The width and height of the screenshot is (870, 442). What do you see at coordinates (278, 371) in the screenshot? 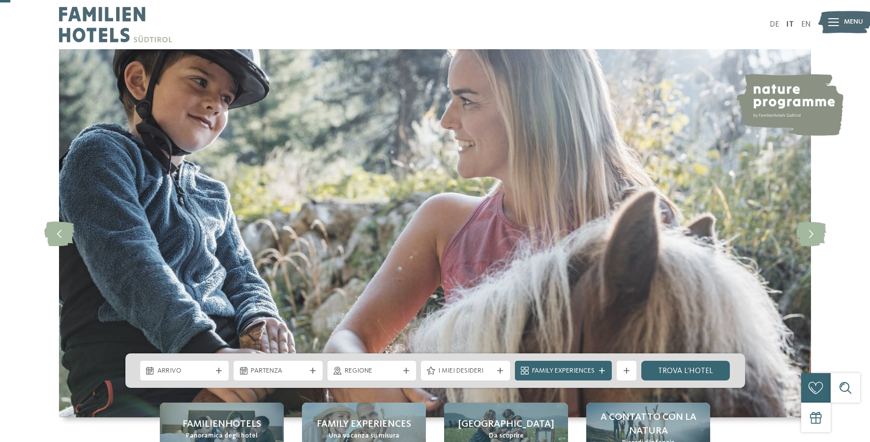
I see `span: Partenza` at bounding box center [278, 371].